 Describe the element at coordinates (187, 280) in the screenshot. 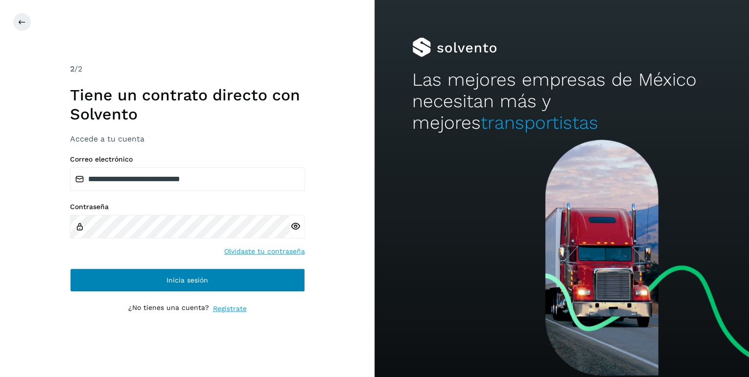

I see `span: Inicia sesión` at that location.